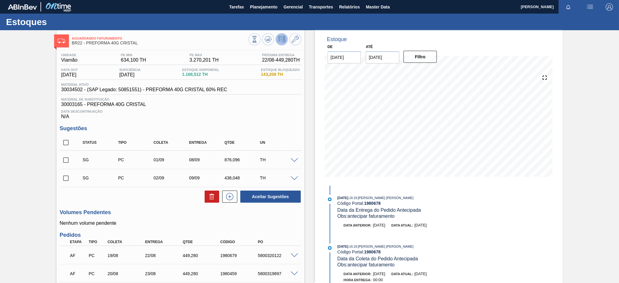 Image resolution: width=619 pixels, height=283 pixels. What do you see at coordinates (590, 7) in the screenshot?
I see `img: userActions` at bounding box center [590, 7].